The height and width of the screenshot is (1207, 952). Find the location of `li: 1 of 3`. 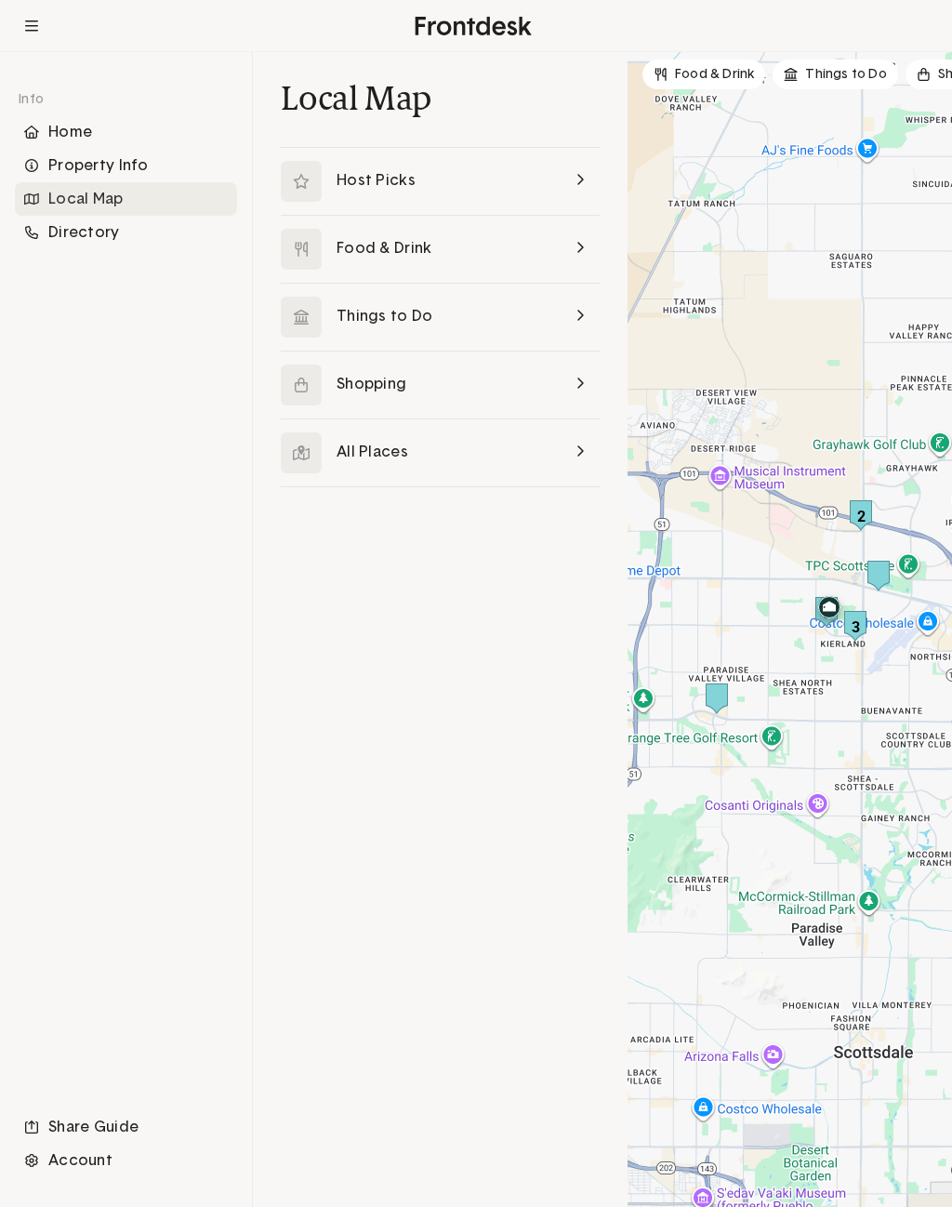

li: 1 of 3 is located at coordinates (704, 74).